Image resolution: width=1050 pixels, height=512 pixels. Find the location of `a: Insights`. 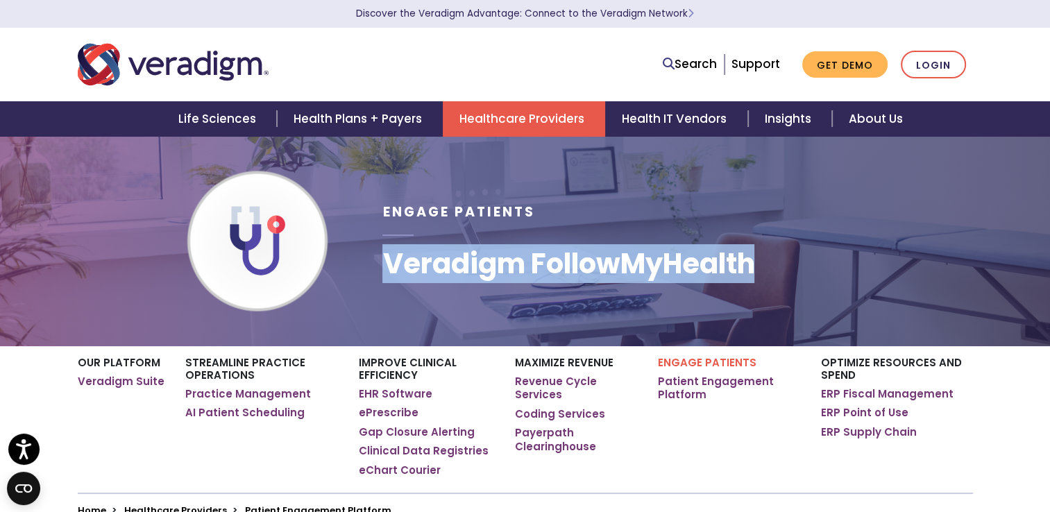

a: Insights is located at coordinates (790, 119).